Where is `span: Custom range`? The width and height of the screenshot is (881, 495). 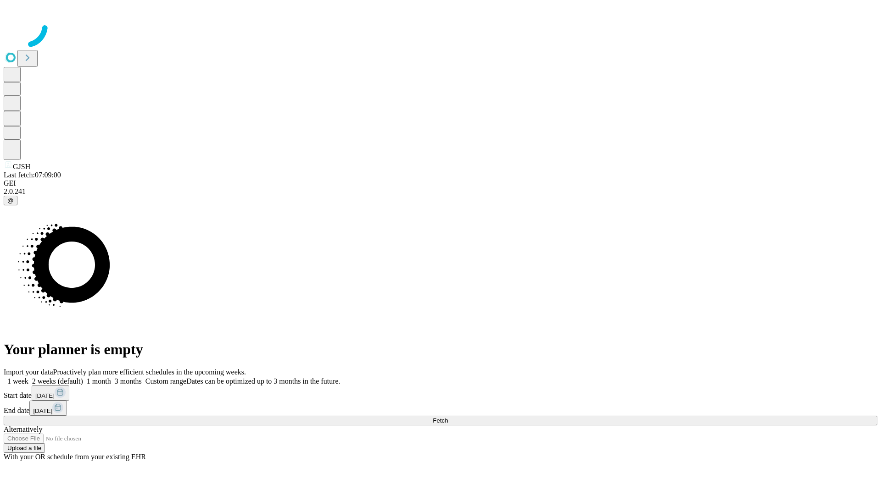 span: Custom range is located at coordinates (166, 381).